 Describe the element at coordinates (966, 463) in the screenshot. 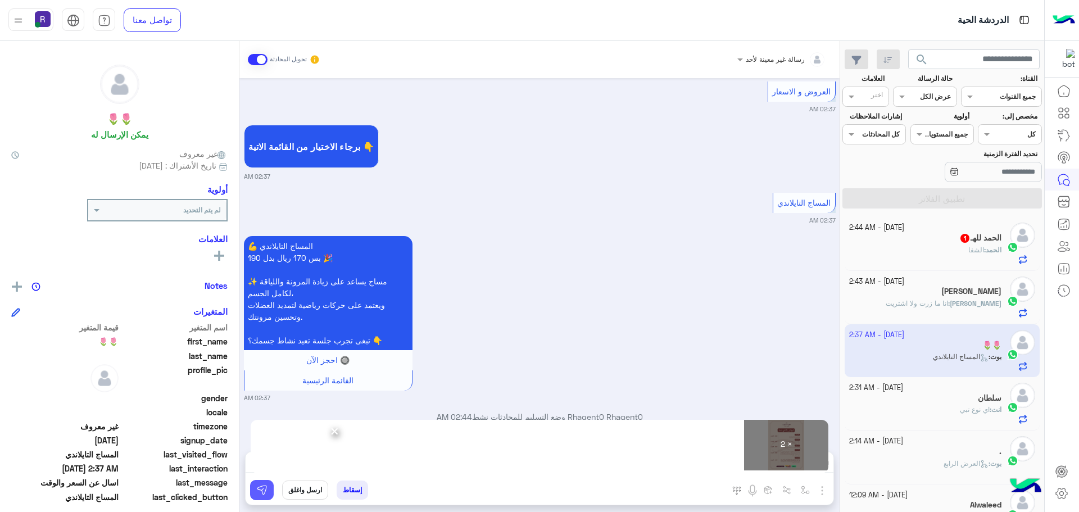

I see `span: العرض الرابع` at that location.